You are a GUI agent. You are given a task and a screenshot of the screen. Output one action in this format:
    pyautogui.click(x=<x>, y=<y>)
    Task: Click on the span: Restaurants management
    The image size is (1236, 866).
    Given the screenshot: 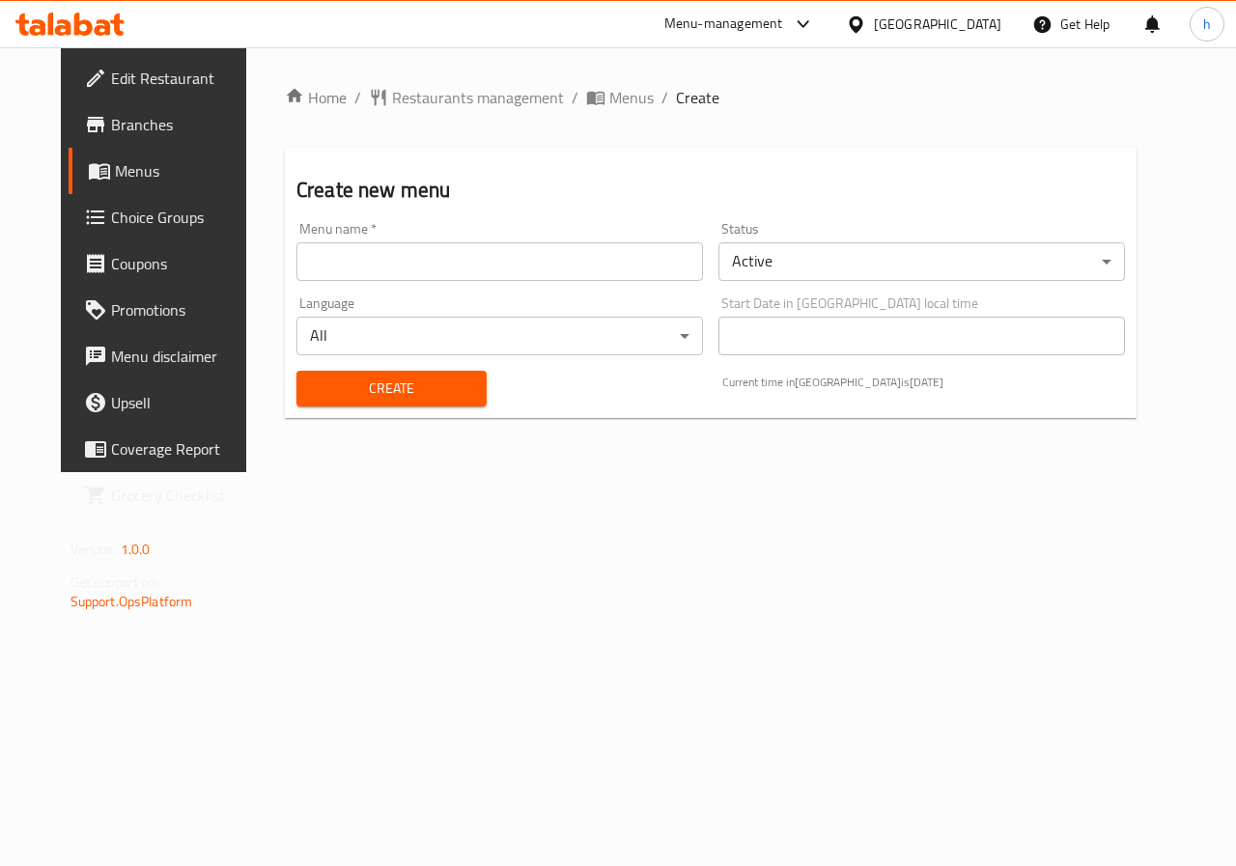 What is the action you would take?
    pyautogui.click(x=478, y=98)
    